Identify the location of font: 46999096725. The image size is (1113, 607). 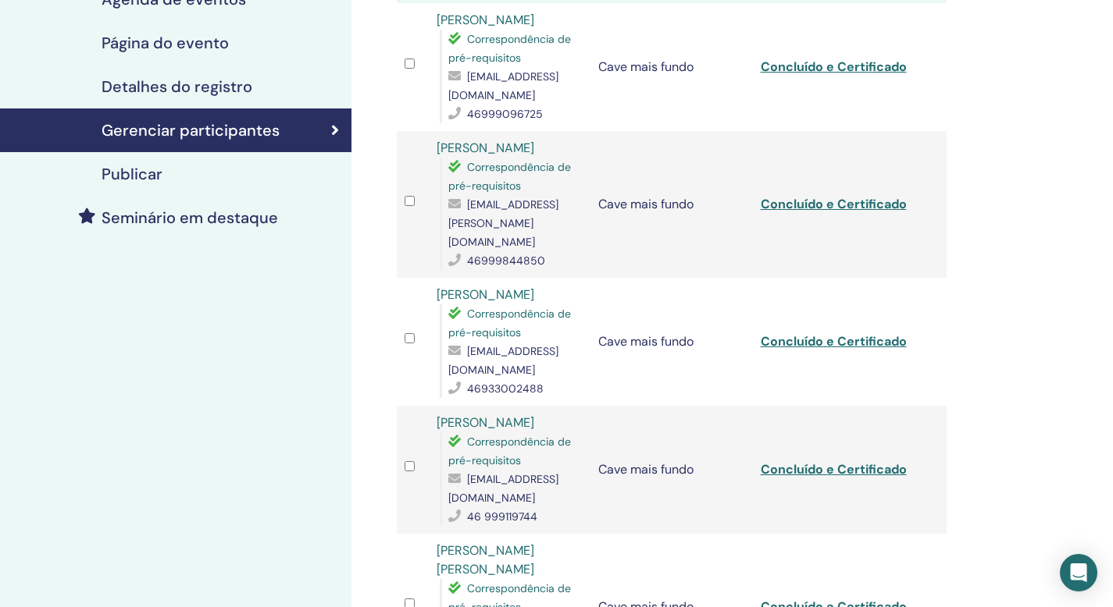
(504, 114).